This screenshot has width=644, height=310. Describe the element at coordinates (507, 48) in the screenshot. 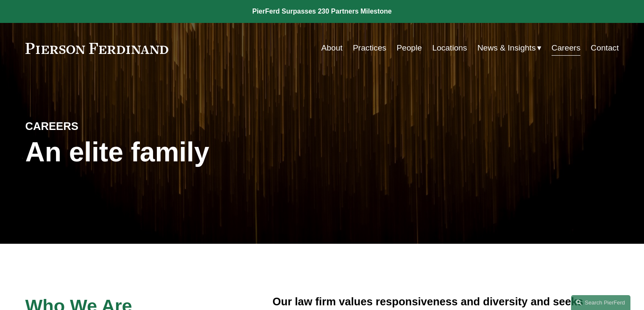

I see `span: News & Insights` at that location.